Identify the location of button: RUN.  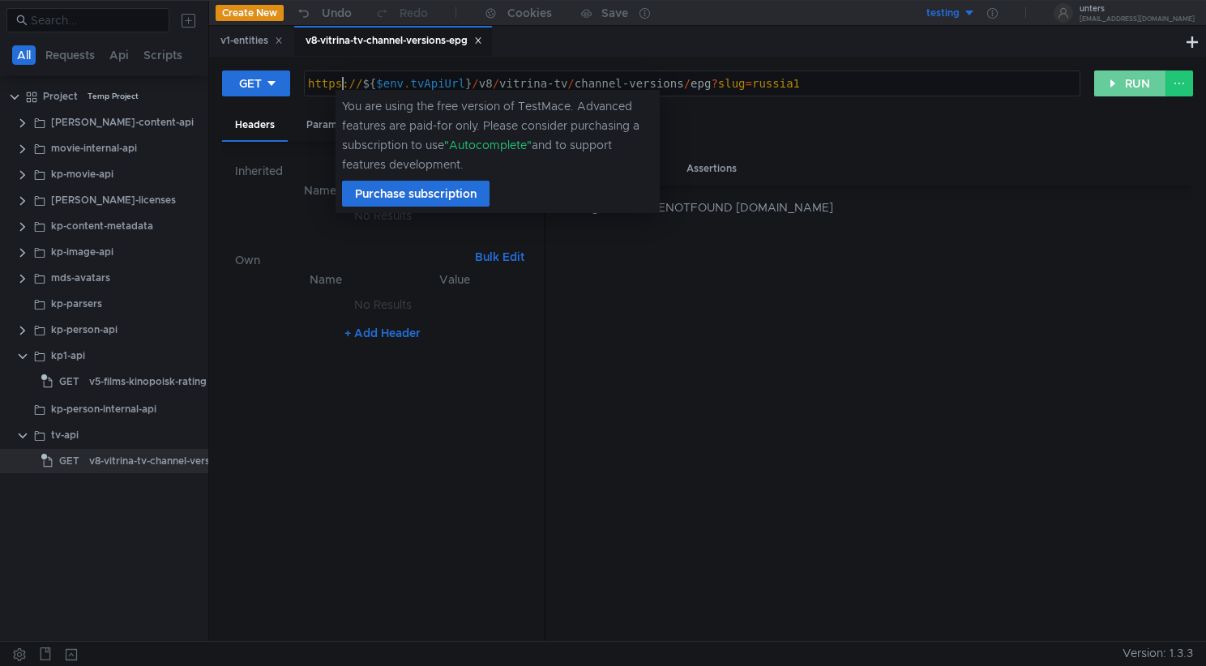
(1130, 83).